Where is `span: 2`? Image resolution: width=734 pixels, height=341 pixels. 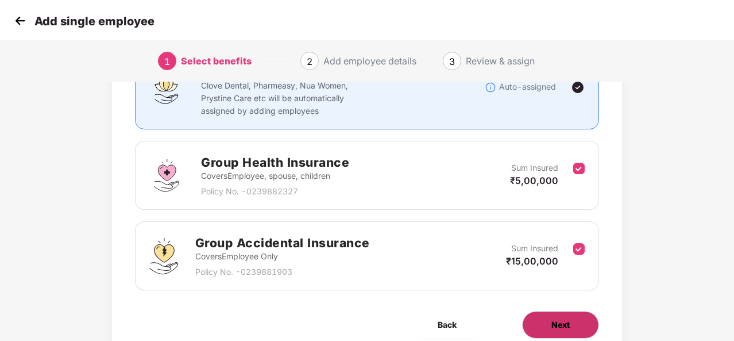 span: 2 is located at coordinates (310, 61).